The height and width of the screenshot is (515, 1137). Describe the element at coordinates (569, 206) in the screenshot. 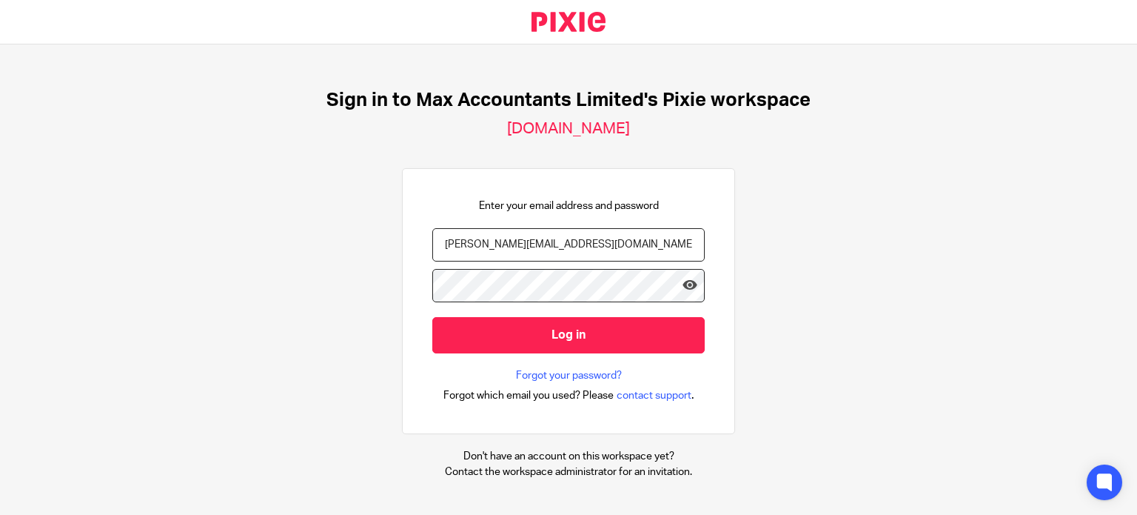

I see `p: Enter your email address and password` at that location.